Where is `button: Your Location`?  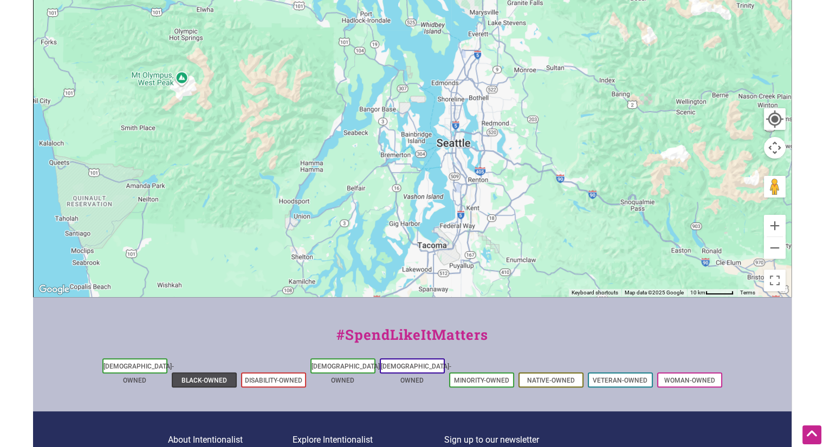
button: Your Location is located at coordinates (775, 119).